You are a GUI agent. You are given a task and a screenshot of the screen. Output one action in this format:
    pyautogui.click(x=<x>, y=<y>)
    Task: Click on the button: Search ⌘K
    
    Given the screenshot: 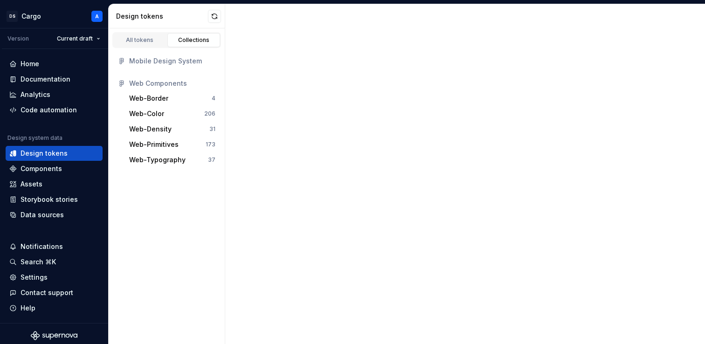 What is the action you would take?
    pyautogui.click(x=54, y=262)
    